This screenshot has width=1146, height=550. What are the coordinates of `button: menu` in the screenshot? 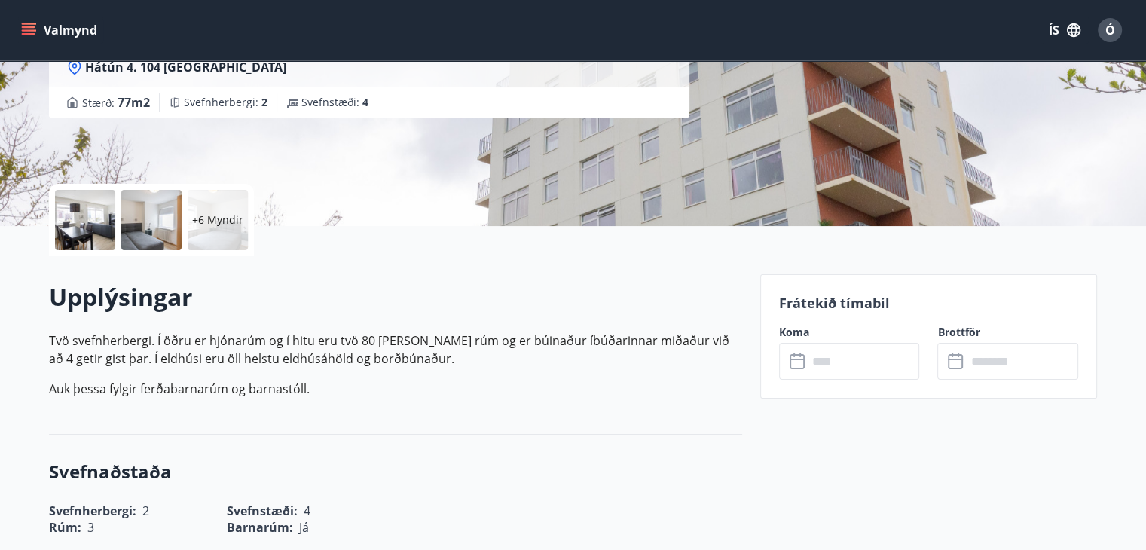 It's located at (60, 30).